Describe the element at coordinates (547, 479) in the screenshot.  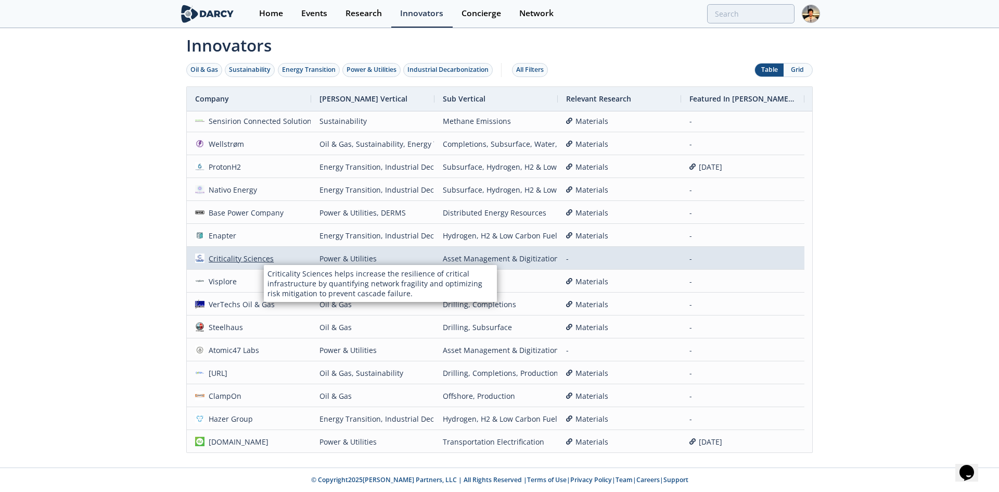
I see `a: Terms of Use` at that location.